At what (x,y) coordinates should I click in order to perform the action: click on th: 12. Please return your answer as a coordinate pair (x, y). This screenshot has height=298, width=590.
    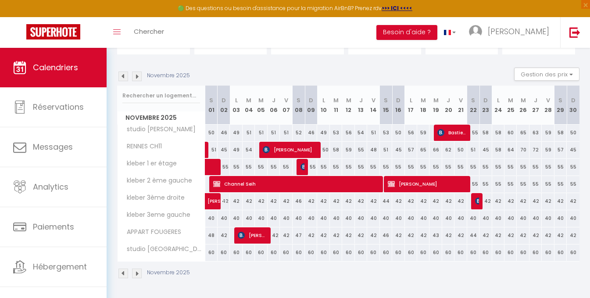
    Looking at the image, I should click on (348, 105).